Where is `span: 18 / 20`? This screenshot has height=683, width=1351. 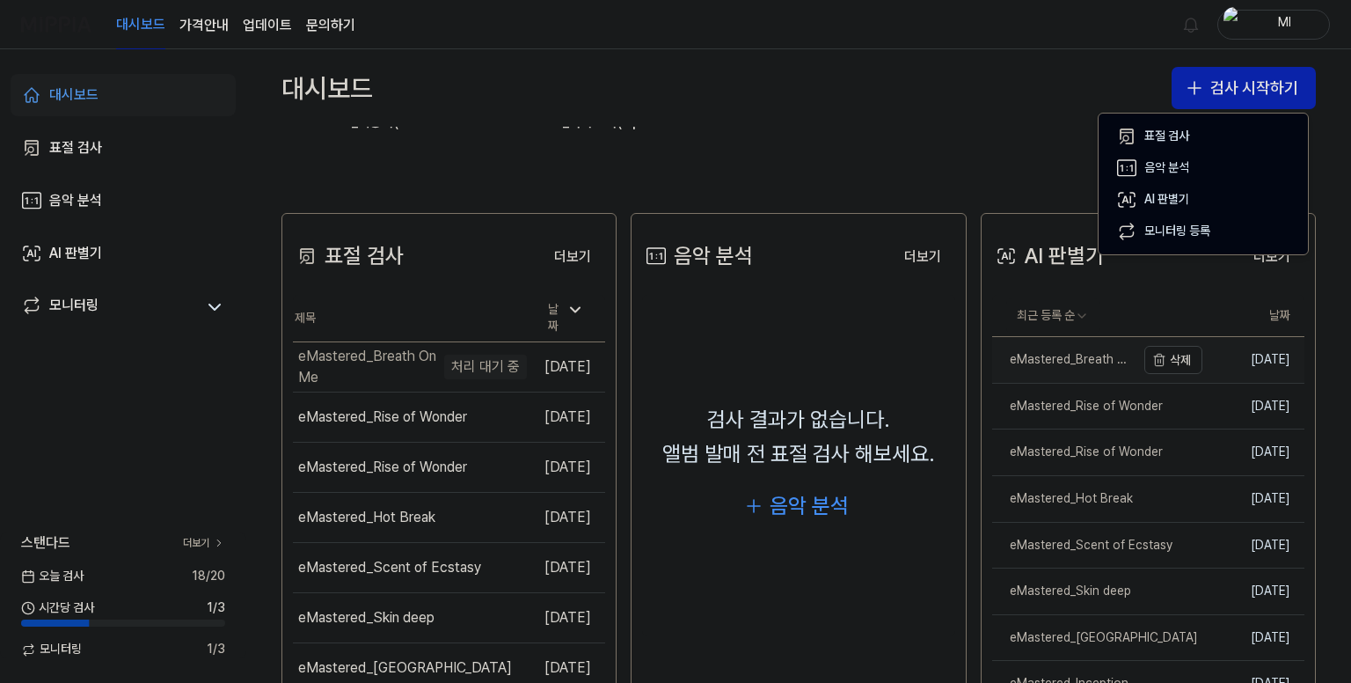
span: 18 / 20 is located at coordinates (208, 576).